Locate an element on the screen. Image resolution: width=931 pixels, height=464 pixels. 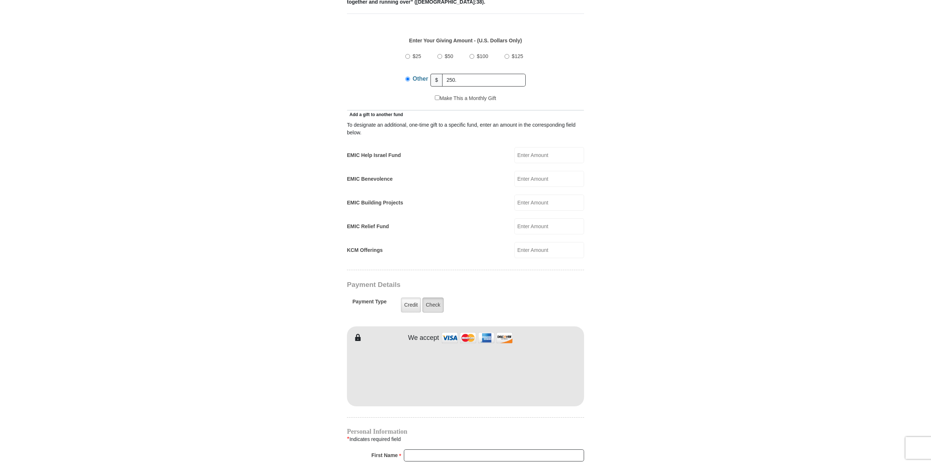
span: Other is located at coordinates (420, 78).